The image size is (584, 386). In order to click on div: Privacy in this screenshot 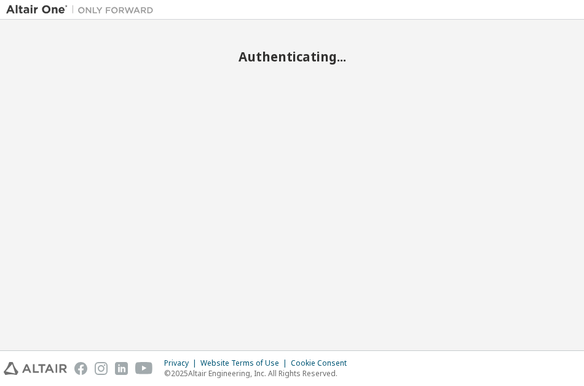, I will do `click(182, 363)`.